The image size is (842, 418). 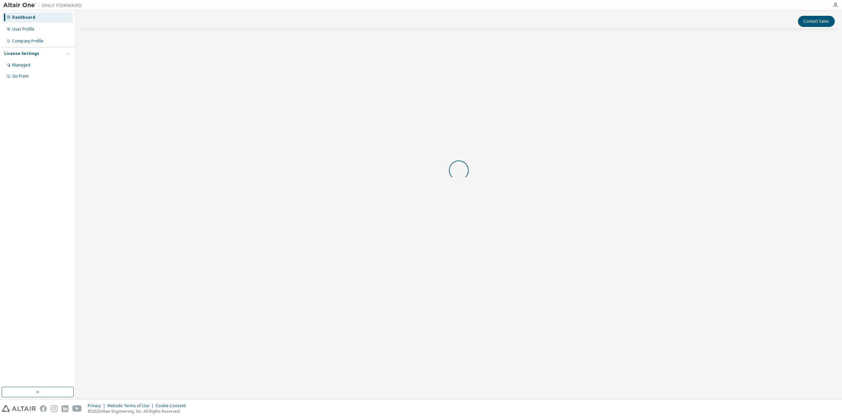 What do you see at coordinates (23, 29) in the screenshot?
I see `div: User Profile` at bounding box center [23, 29].